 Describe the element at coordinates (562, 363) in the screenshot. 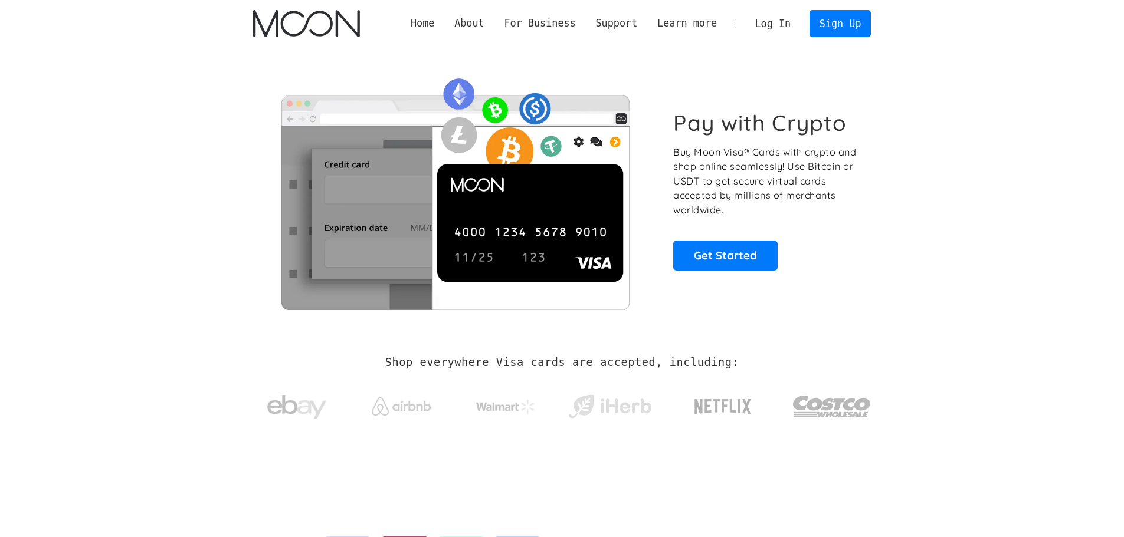

I see `h2: Shop everywhere Visa cards are accepted, including:` at that location.